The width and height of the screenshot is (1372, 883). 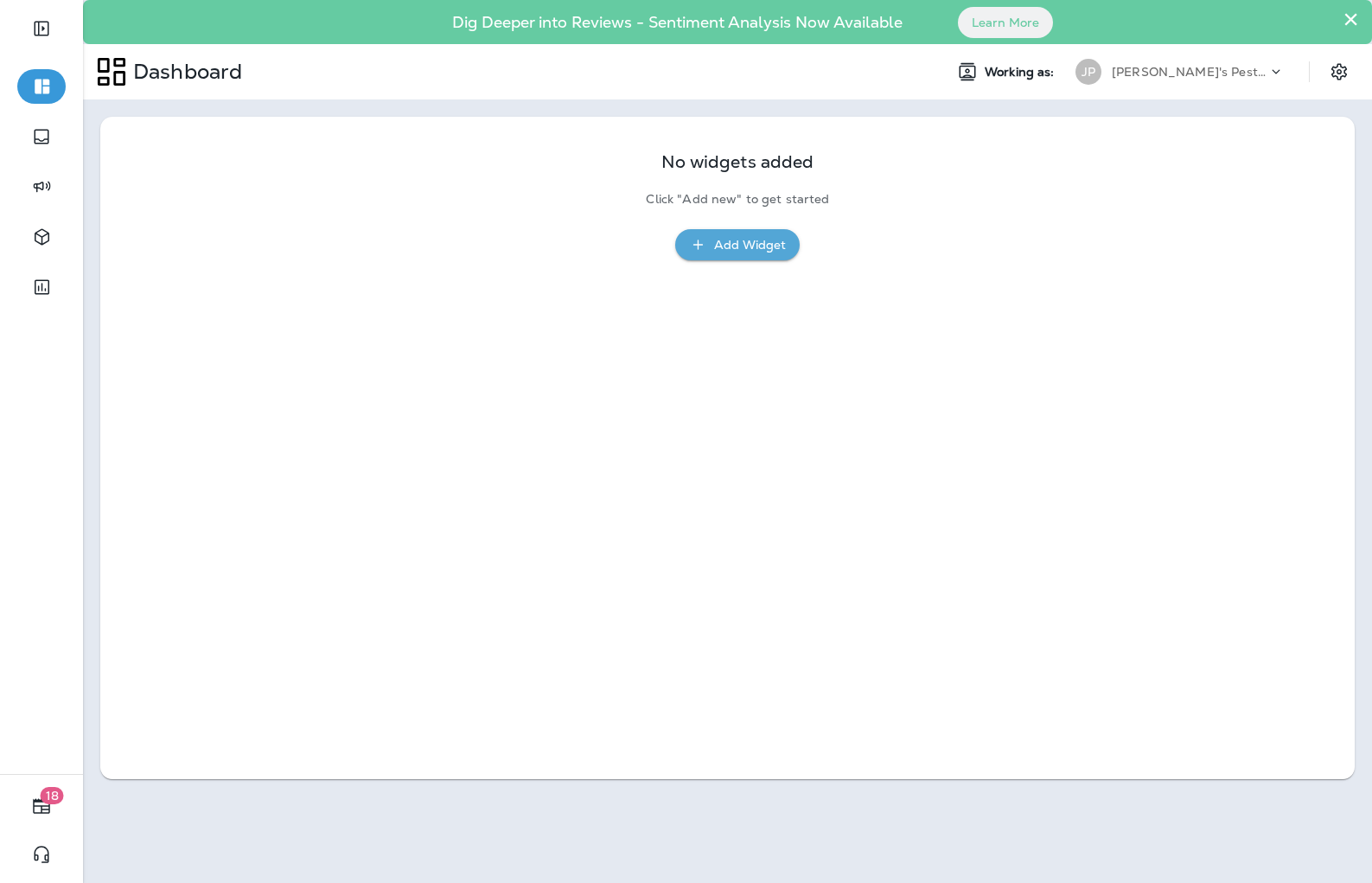 I want to click on p: Dashboard, so click(x=184, y=72).